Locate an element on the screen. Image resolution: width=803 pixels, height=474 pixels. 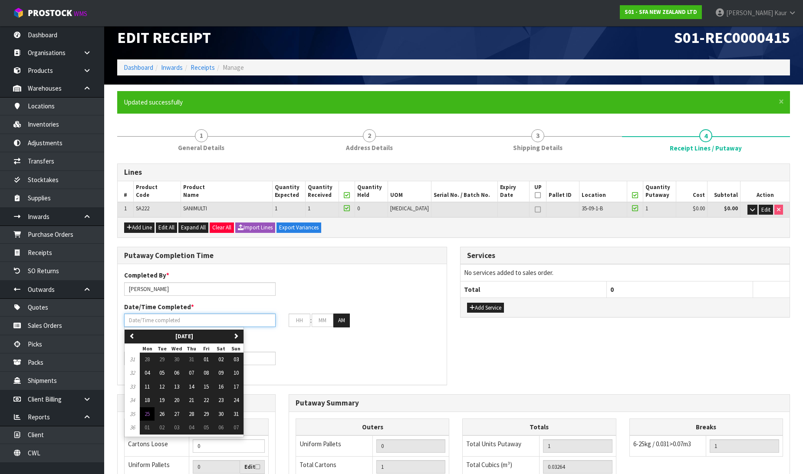
th: Quantity Expected is located at coordinates (289, 192).